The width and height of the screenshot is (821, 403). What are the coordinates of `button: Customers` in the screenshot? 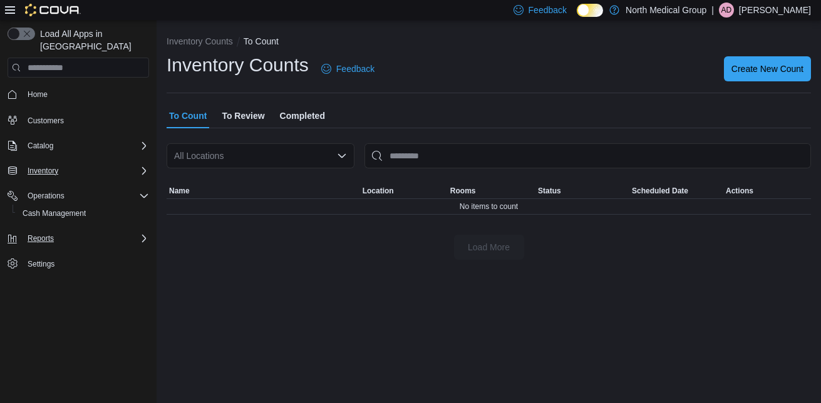 It's located at (78, 120).